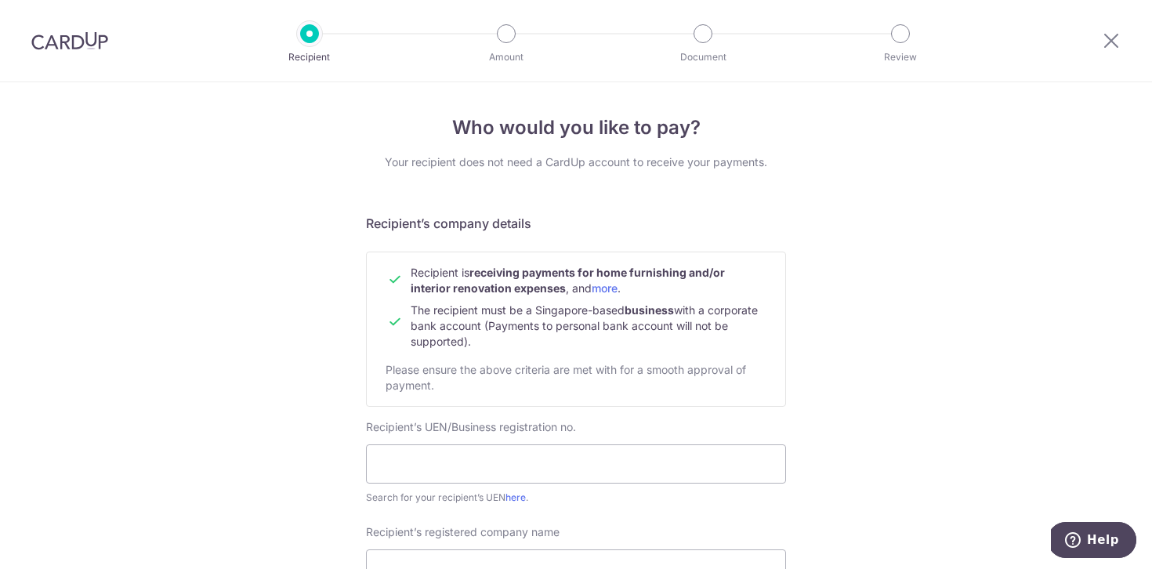 Image resolution: width=1152 pixels, height=569 pixels. I want to click on span: Recipient is , and ., so click(567, 280).